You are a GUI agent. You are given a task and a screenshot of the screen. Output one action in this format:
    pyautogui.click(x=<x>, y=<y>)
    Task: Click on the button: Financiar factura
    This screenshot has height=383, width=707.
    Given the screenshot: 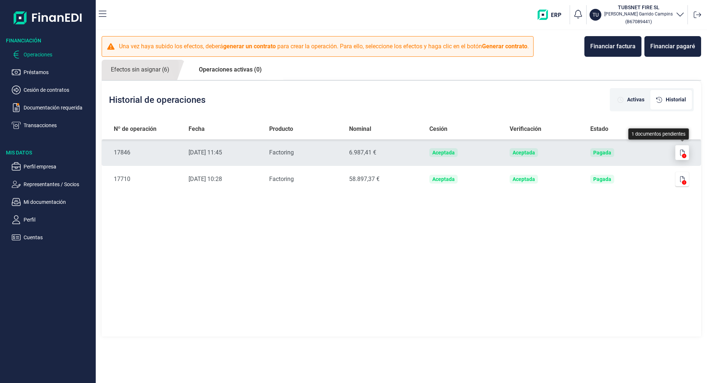 What is the action you would take?
    pyautogui.click(x=613, y=46)
    